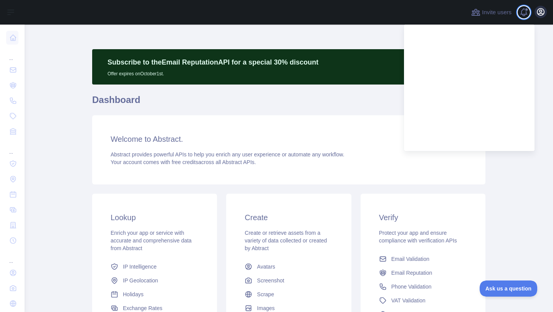  Describe the element at coordinates (142, 308) in the screenshot. I see `span: Exchange Rates` at that location.